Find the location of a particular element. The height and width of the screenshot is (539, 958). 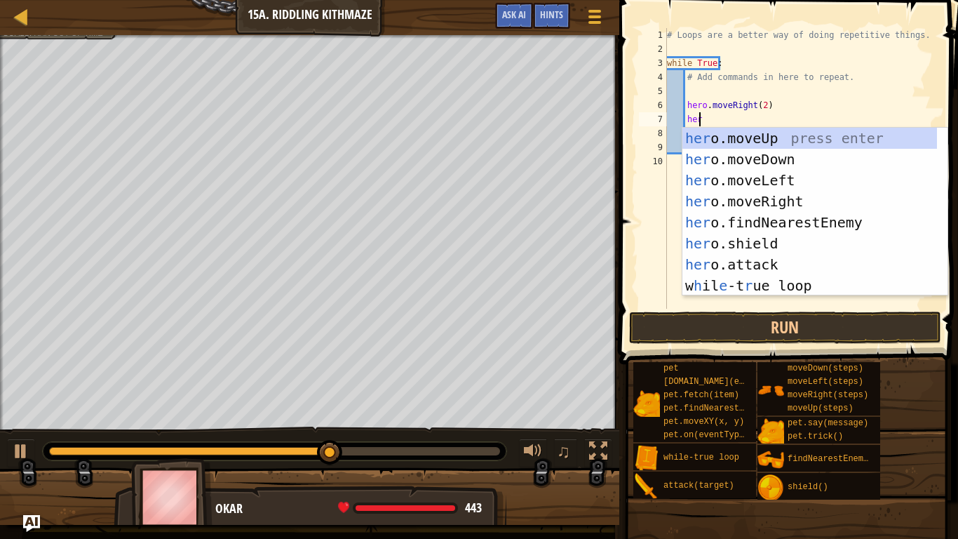

div: 10 is located at coordinates (653, 161).